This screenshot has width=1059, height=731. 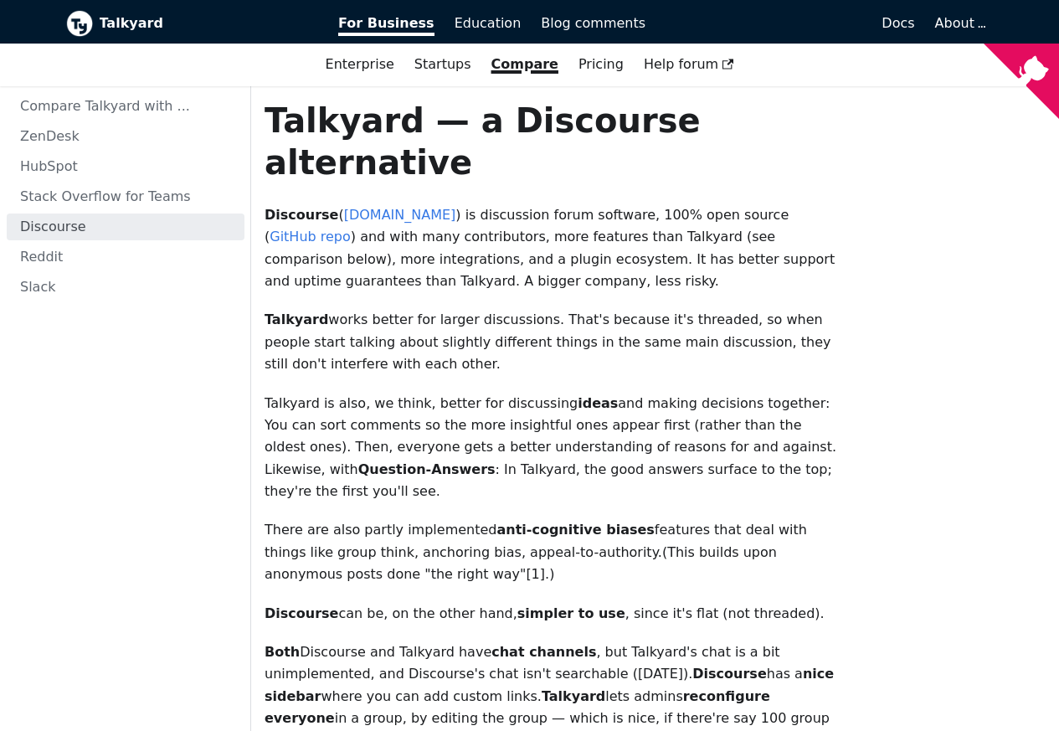 I want to click on strong: anti-cognitive biases, so click(x=575, y=529).